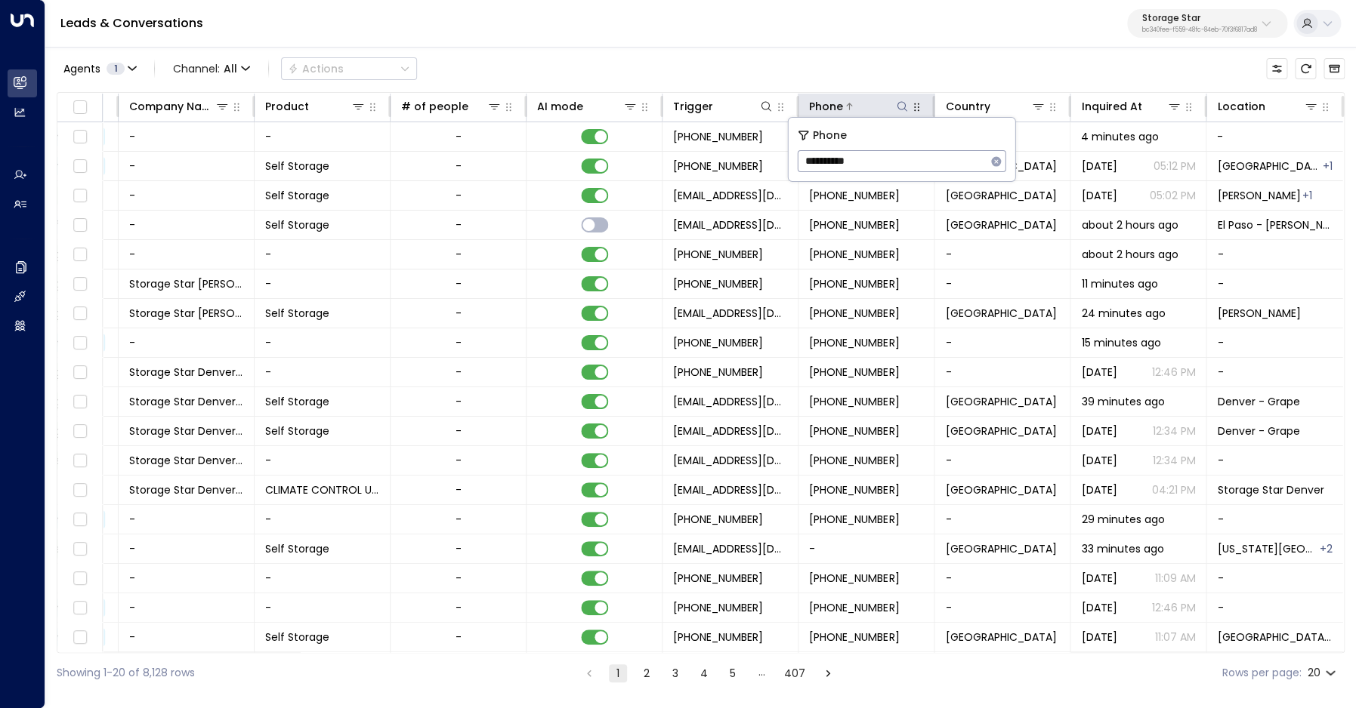 The height and width of the screenshot is (708, 1356). What do you see at coordinates (1326, 166) in the screenshot?
I see `div: Loveland - Lincoln` at bounding box center [1326, 166].